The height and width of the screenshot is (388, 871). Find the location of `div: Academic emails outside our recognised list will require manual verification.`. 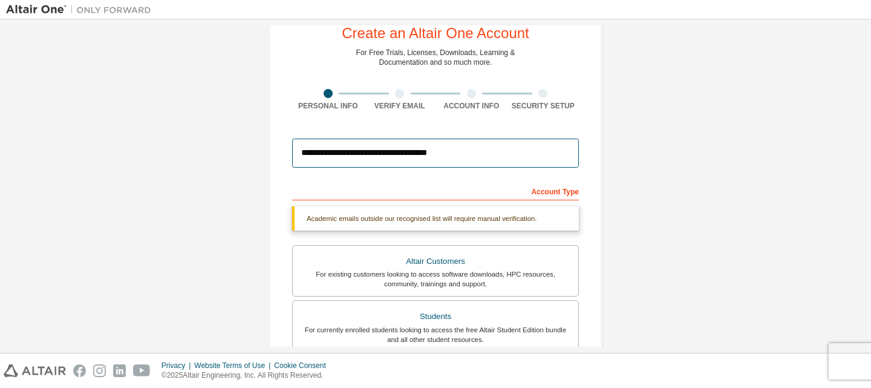

div: Academic emails outside our recognised list will require manual verification. is located at coordinates (436, 218).